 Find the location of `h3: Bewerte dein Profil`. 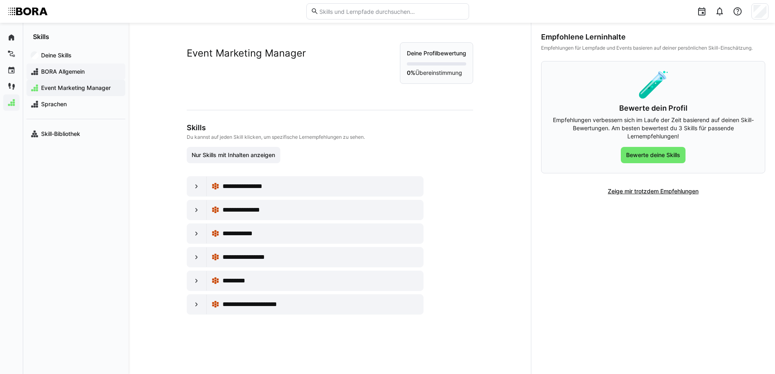

h3: Bewerte dein Profil is located at coordinates (653, 108).